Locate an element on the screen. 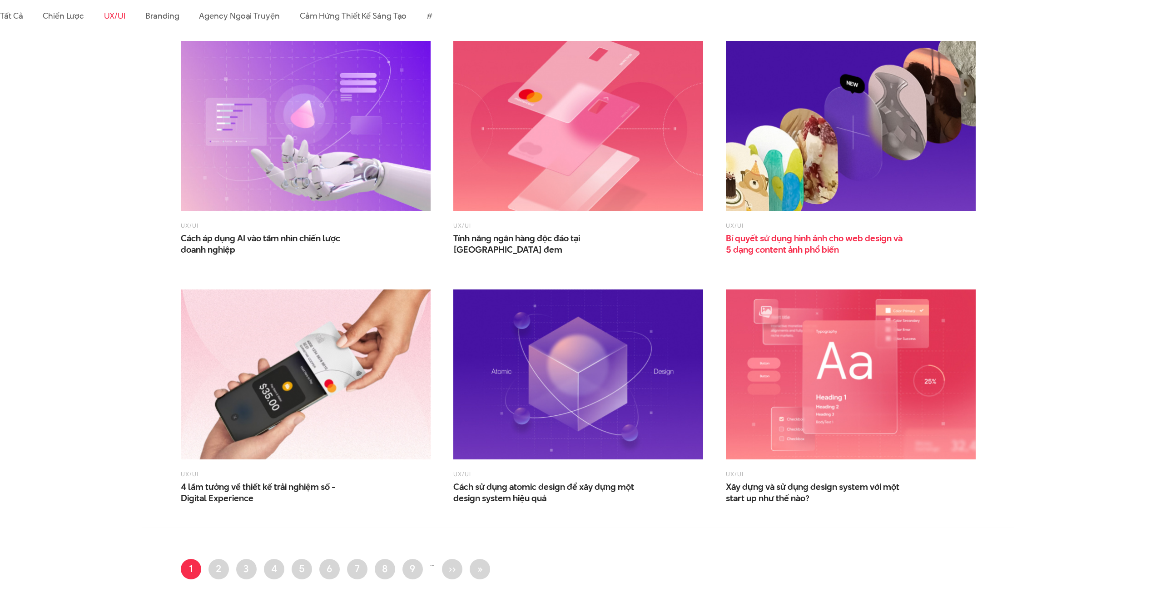 The height and width of the screenshot is (593, 1156). a: 3 is located at coordinates (246, 569).